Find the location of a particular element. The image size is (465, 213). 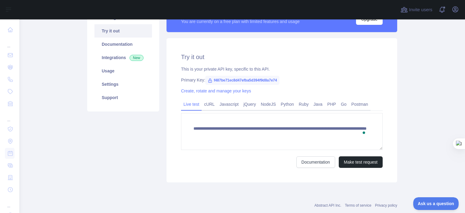

a: Javascript is located at coordinates (229, 104).